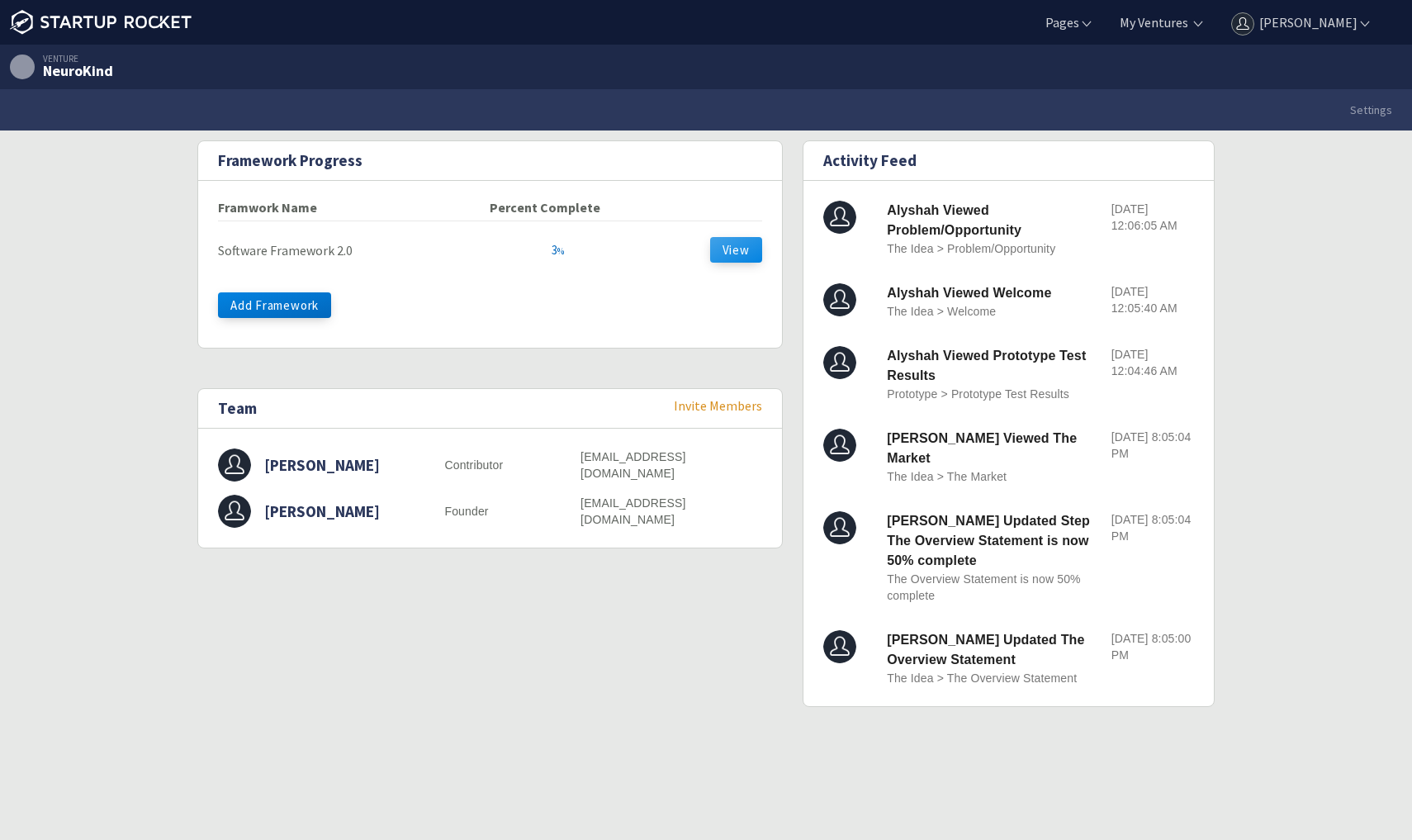 The width and height of the screenshot is (1412, 840). I want to click on button: Add Framework, so click(274, 304).